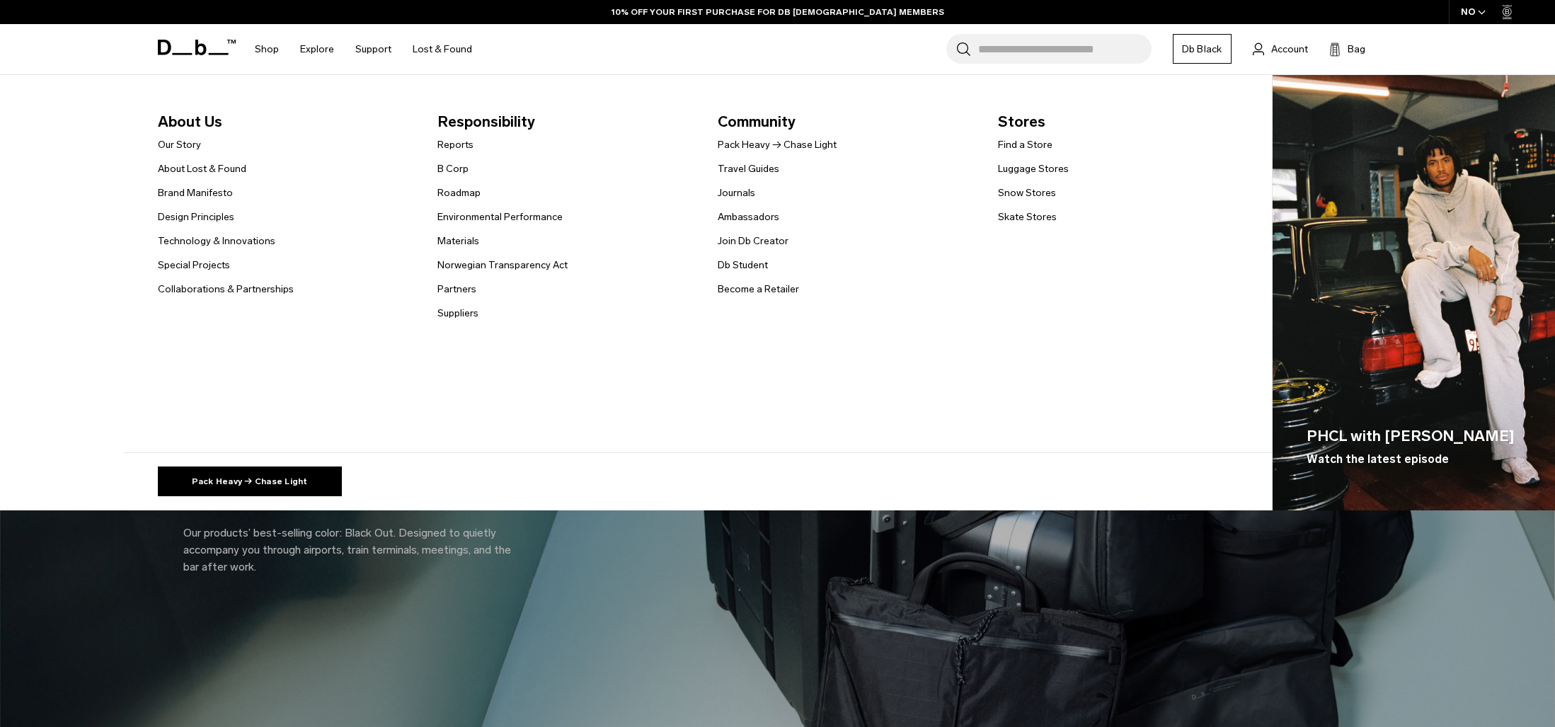 The width and height of the screenshot is (1555, 727). What do you see at coordinates (748, 217) in the screenshot?
I see `a: Ambassadors` at bounding box center [748, 217].